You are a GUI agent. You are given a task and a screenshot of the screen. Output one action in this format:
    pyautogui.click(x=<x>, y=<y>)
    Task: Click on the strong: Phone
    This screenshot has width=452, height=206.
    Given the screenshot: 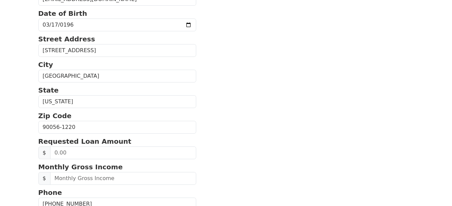 What is the action you would take?
    pyautogui.click(x=50, y=192)
    